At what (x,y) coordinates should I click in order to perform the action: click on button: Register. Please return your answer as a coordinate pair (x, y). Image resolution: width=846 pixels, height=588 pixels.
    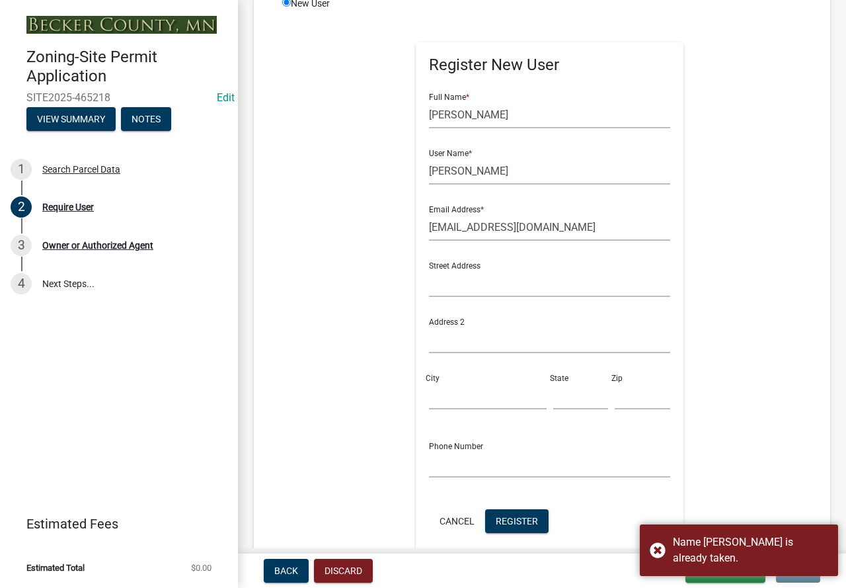
    Looking at the image, I should click on (517, 521).